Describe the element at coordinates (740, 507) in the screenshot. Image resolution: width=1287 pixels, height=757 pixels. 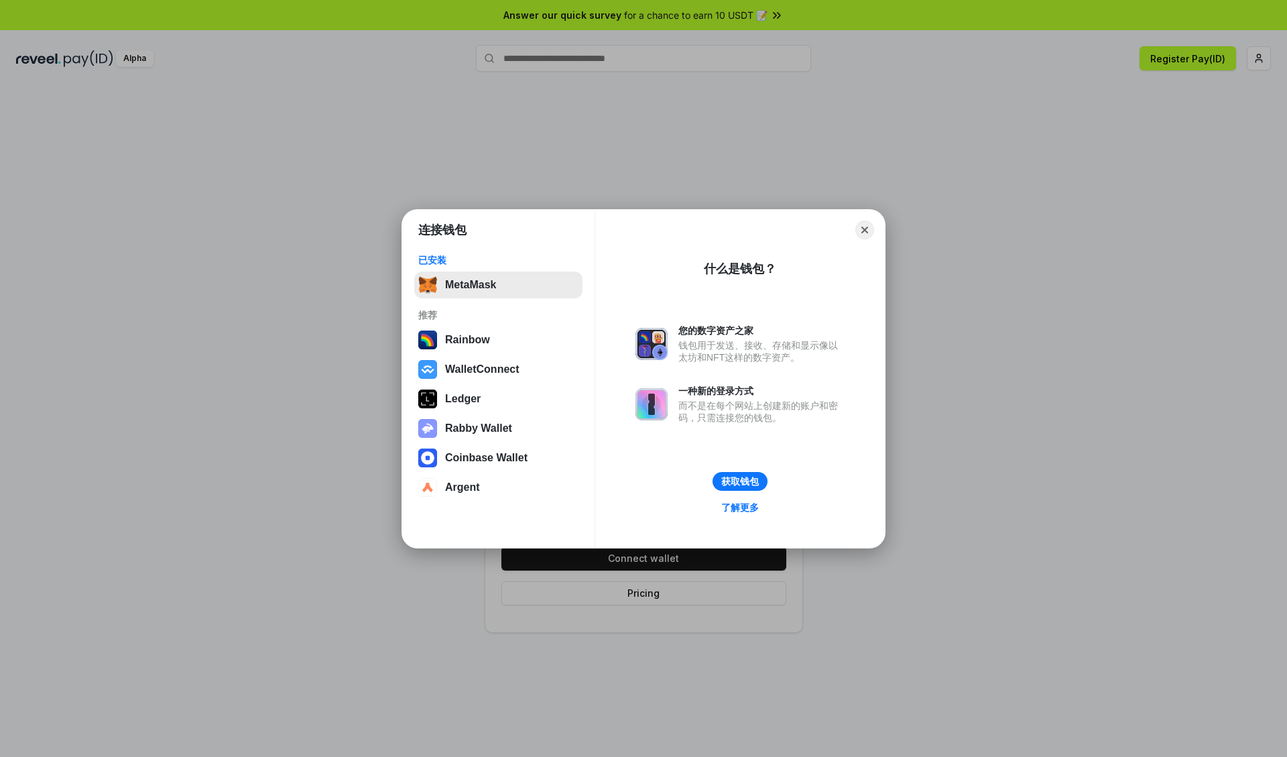
I see `a: 了解更多` at that location.